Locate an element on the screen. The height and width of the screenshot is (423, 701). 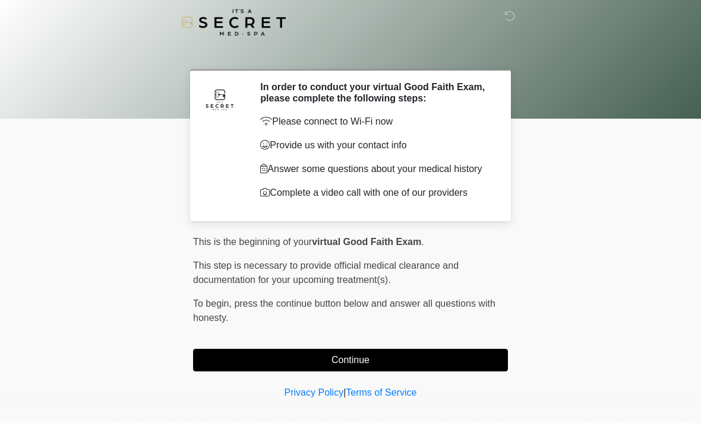
span: press the continue button below and answer all questions with honesty. is located at coordinates (344, 310).